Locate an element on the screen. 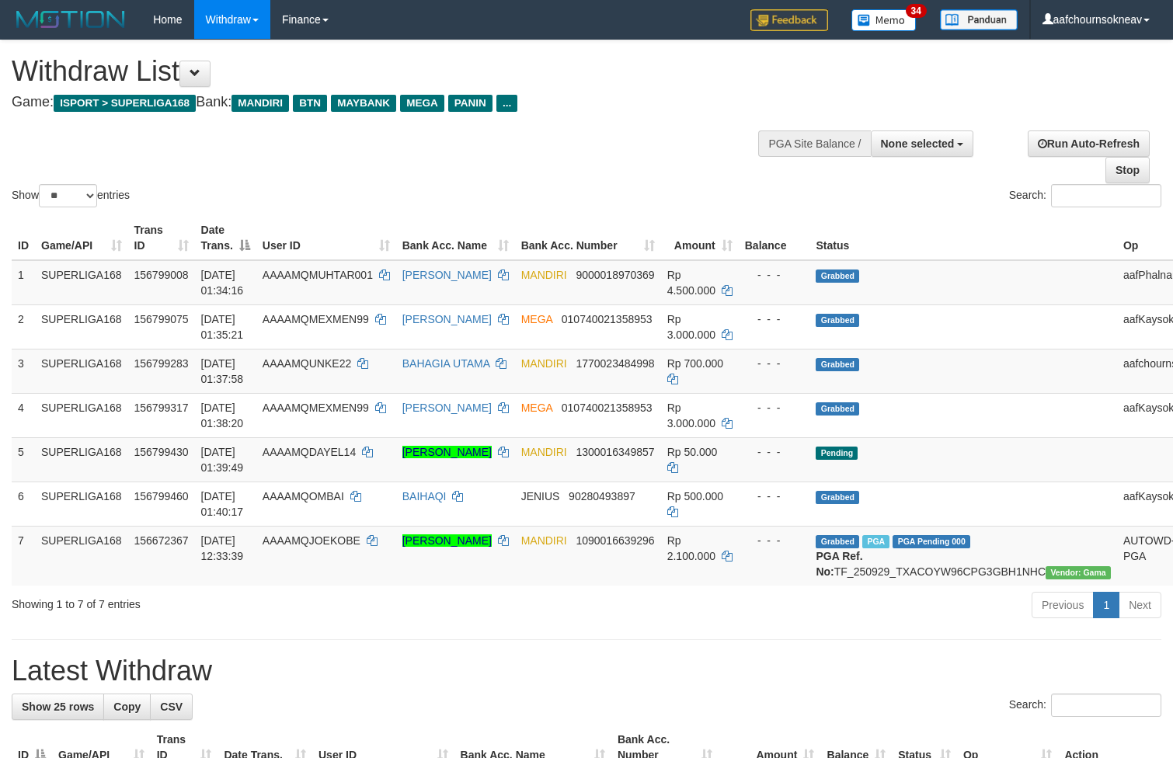 This screenshot has height=758, width=1173. a: Previous is located at coordinates (1062, 605).